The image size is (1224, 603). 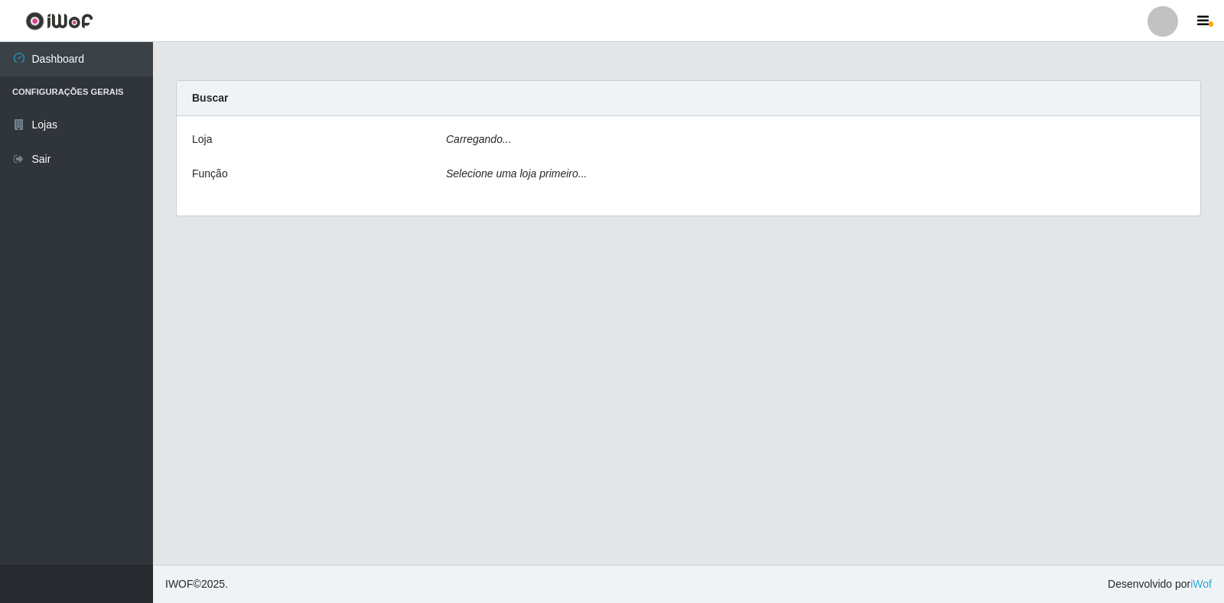 I want to click on span: Desenvolvido por, so click(x=1160, y=584).